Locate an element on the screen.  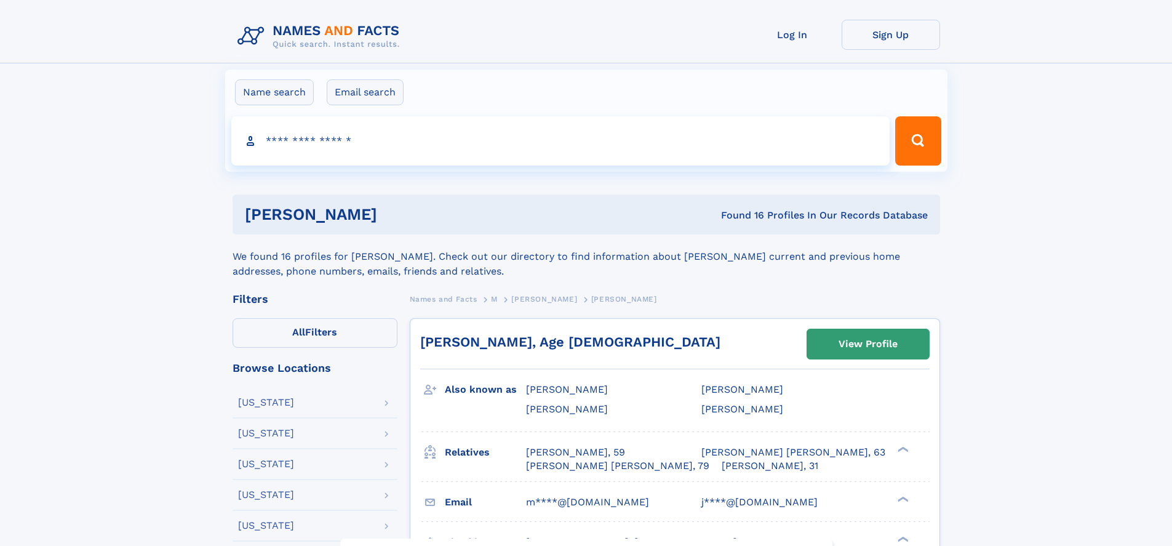
span: All is located at coordinates (298, 332).